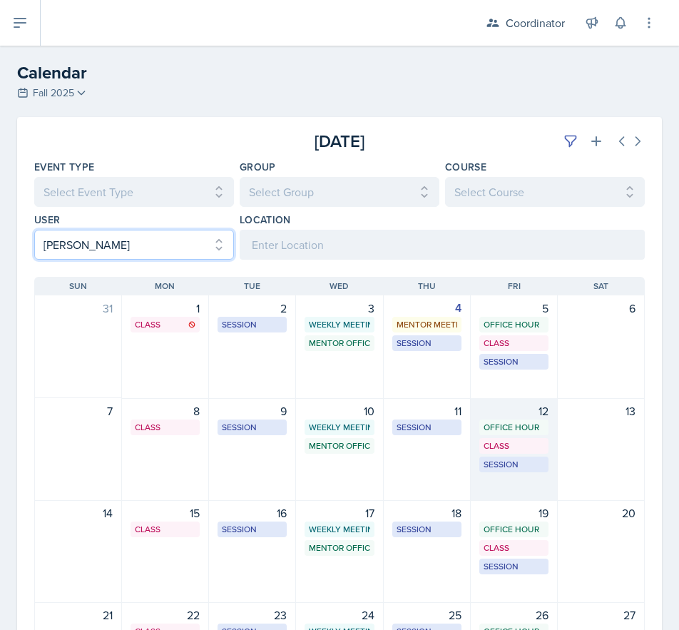  Describe the element at coordinates (339, 308) in the screenshot. I see `div: 3` at that location.